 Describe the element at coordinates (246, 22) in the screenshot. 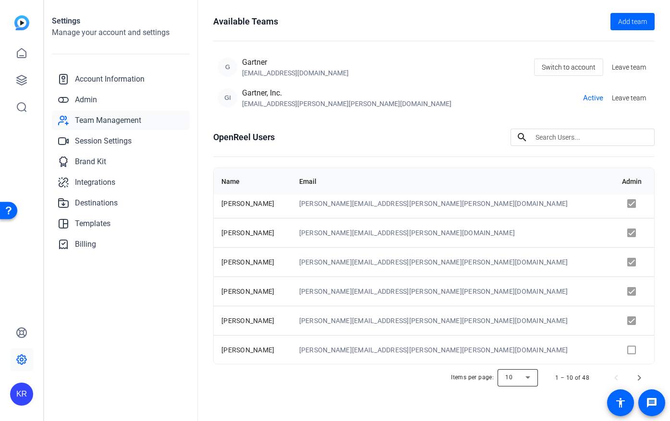

I see `h1: Available Teams` at that location.